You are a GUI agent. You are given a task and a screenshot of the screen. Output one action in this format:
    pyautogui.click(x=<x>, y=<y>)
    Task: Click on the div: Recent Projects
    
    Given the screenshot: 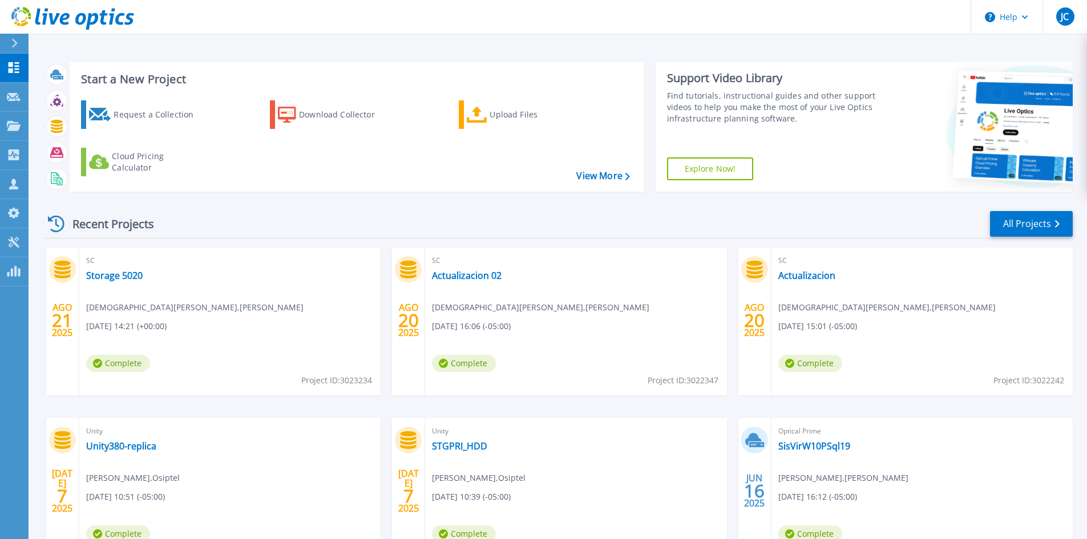 What is the action you would take?
    pyautogui.click(x=107, y=224)
    